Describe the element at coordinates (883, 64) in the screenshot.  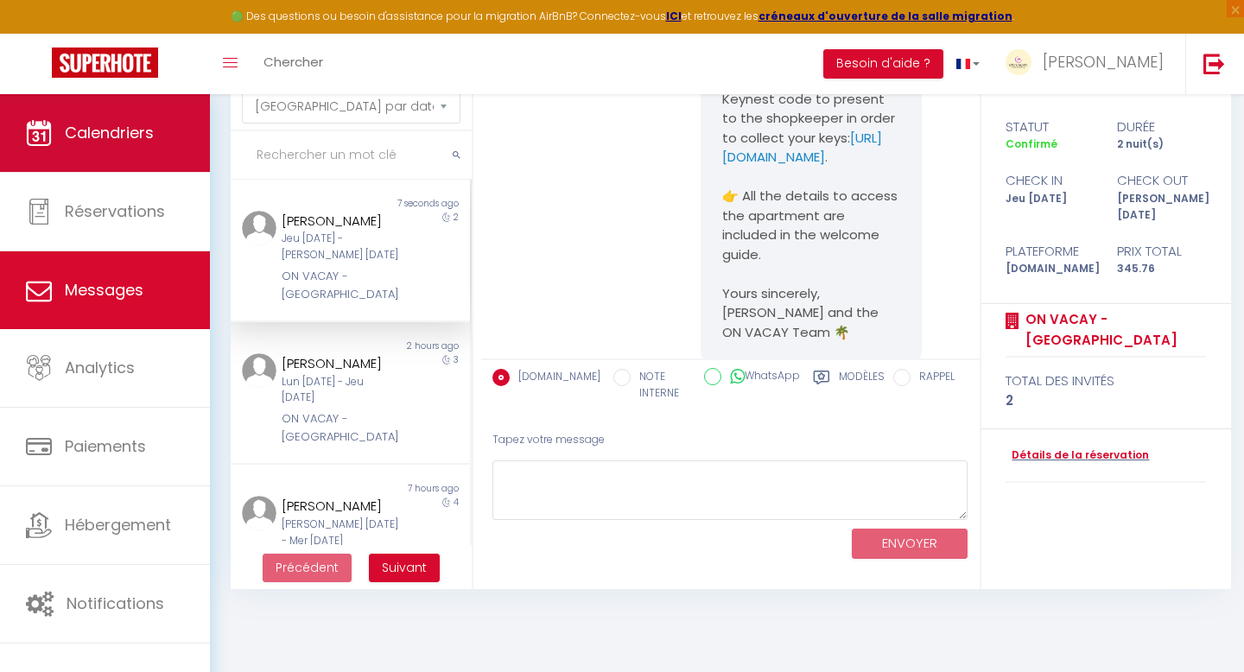
I see `button: Besoin d'aide ?` at that location.